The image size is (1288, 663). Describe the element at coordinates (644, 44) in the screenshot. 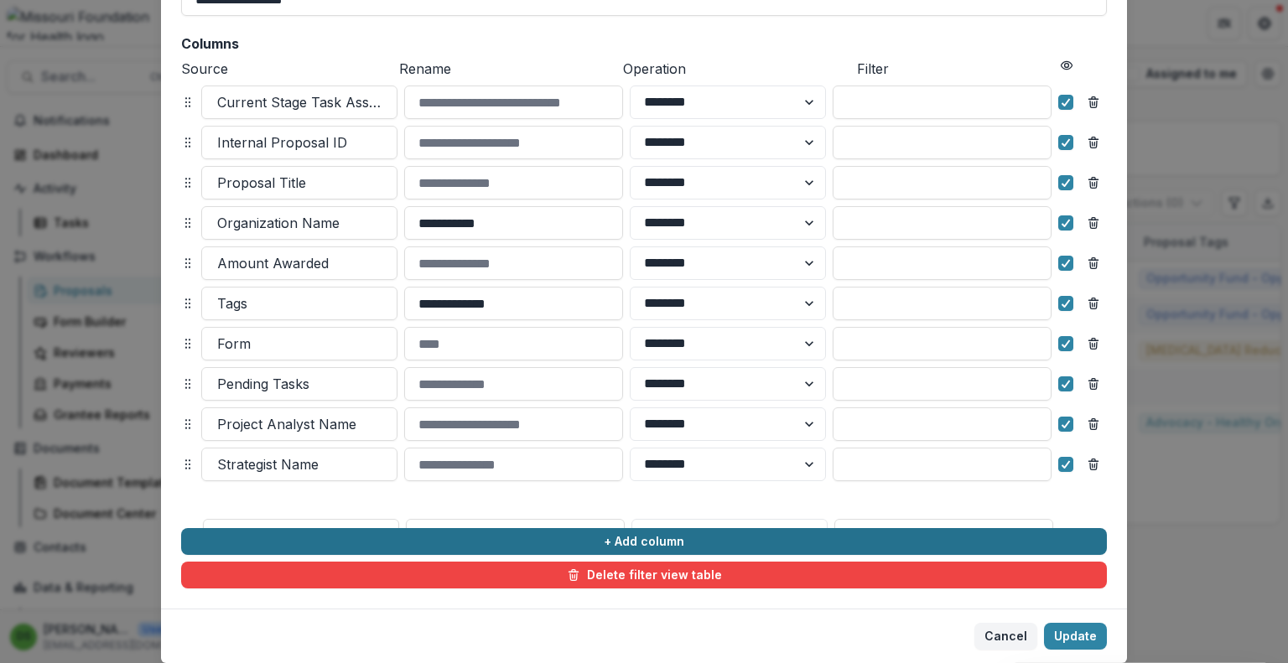

I see `h2: Columns` at that location.